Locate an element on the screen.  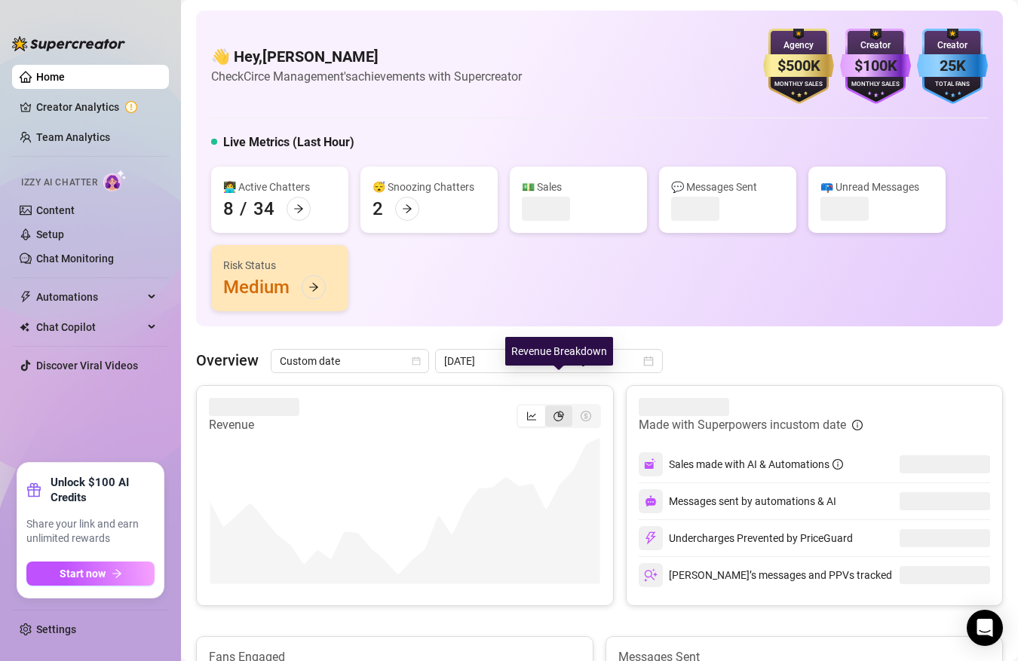
article: Check Circe Management's achievements with Supercreator is located at coordinates (367, 76).